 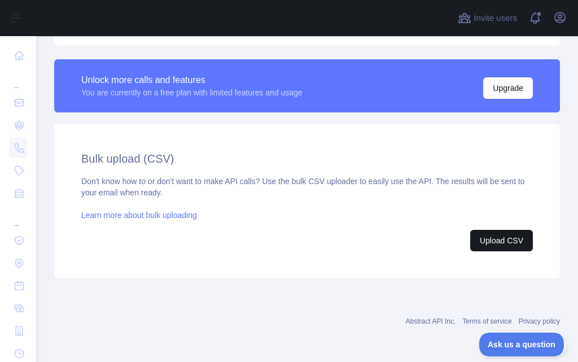 I want to click on div: Unlock more calls and features, so click(x=192, y=80).